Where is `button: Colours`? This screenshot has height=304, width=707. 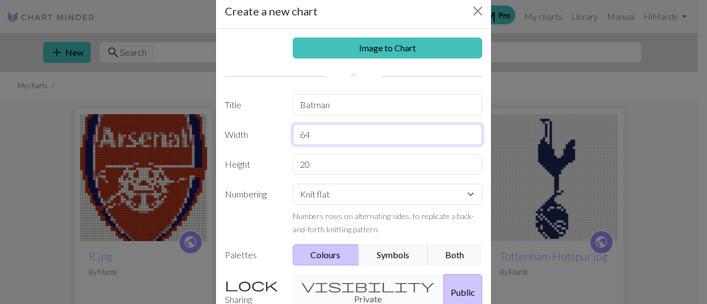 button: Colours is located at coordinates (326, 255).